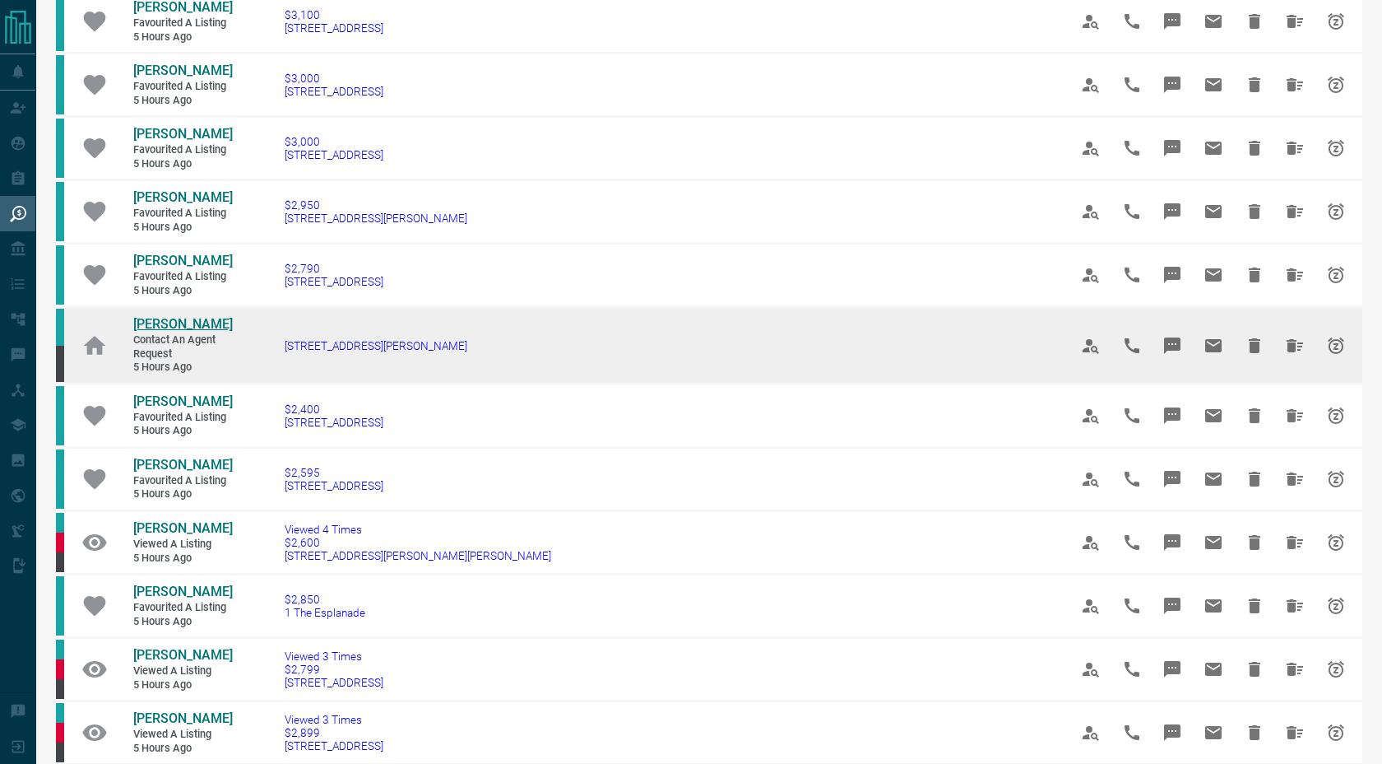 This screenshot has width=1382, height=764. Describe the element at coordinates (325, 612) in the screenshot. I see `span: 1 The Esplanade` at that location.